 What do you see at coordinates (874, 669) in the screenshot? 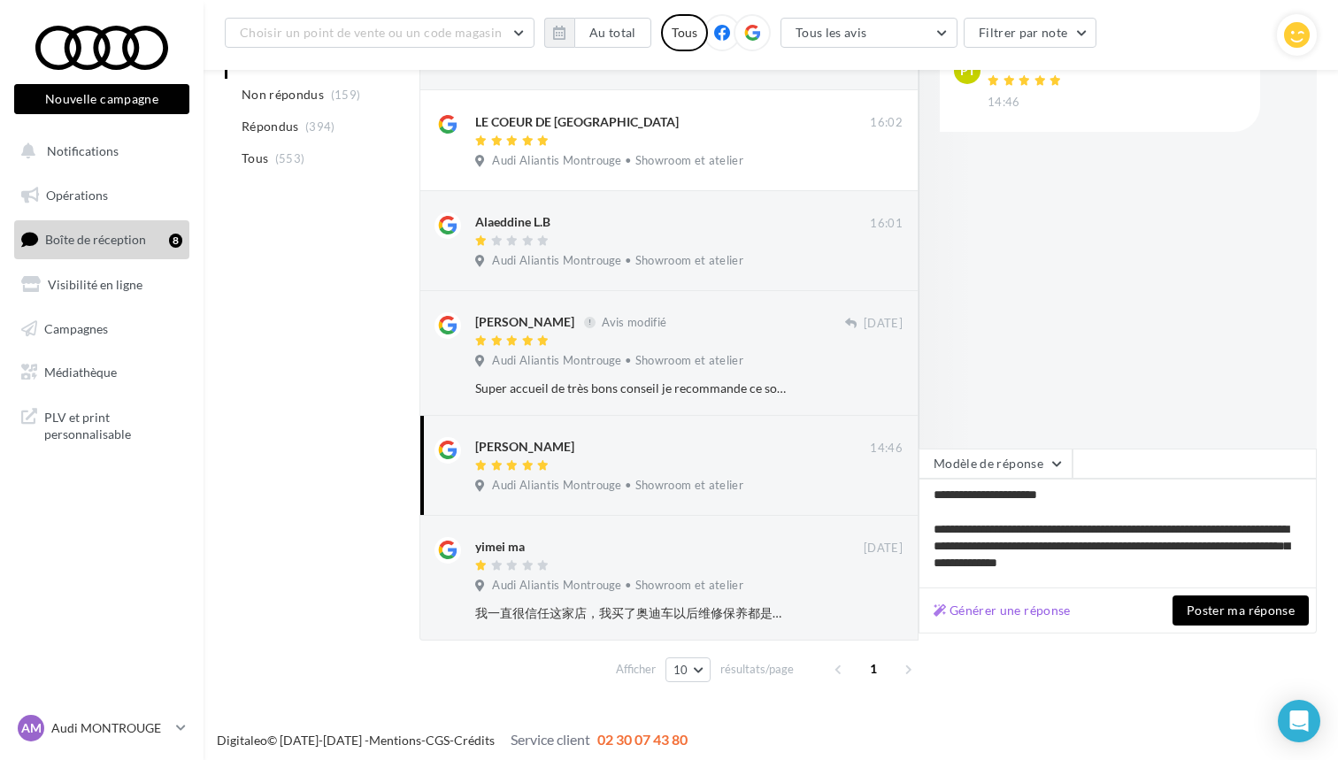
I see `span: 1` at bounding box center [874, 669].